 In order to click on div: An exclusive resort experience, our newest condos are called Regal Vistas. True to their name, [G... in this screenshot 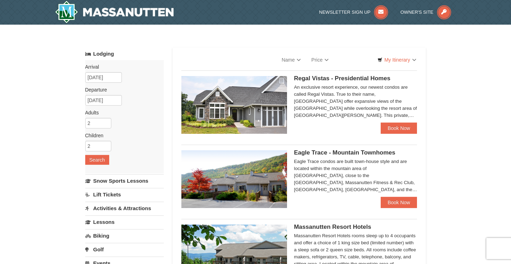, I will do `click(356, 101)`.